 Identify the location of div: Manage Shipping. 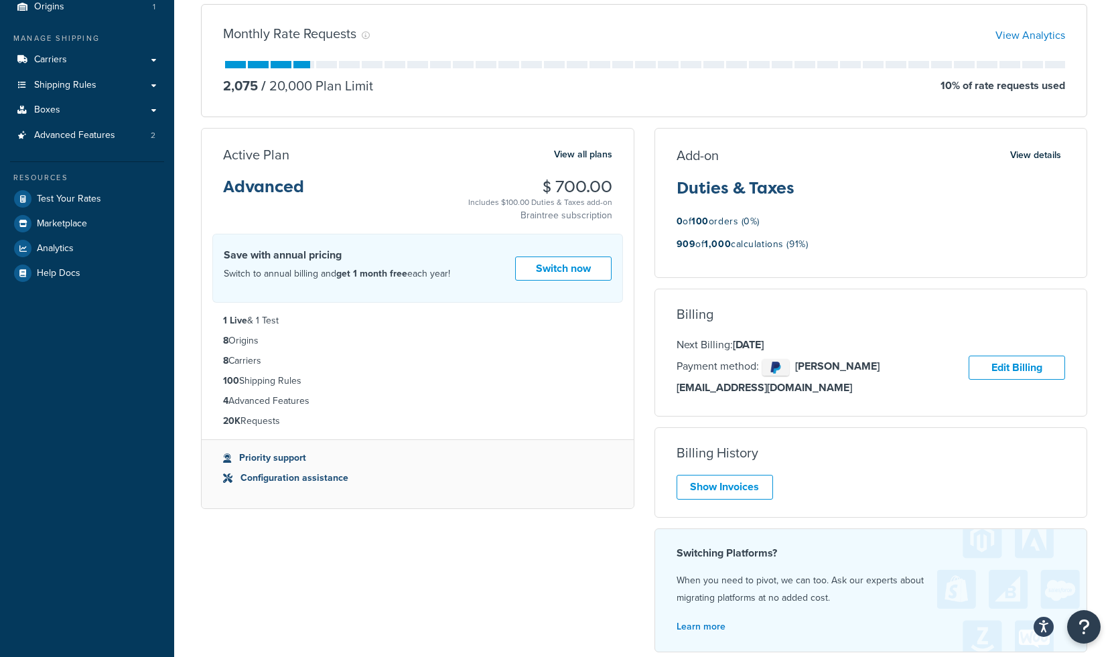
(87, 38).